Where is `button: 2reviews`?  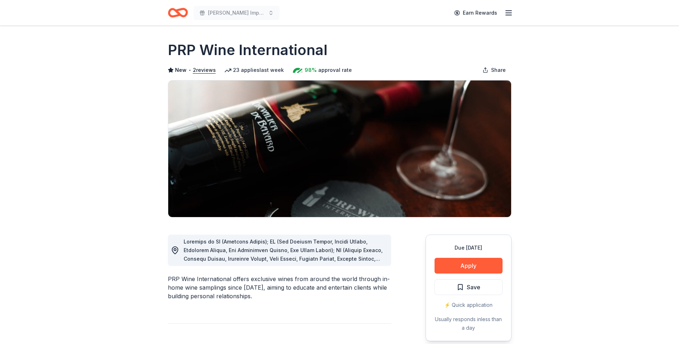
button: 2reviews is located at coordinates (204, 70).